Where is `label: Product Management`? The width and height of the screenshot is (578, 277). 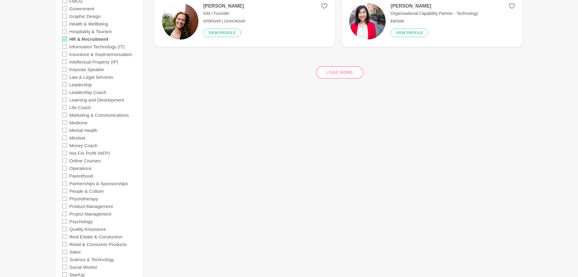 label: Product Management is located at coordinates (91, 205).